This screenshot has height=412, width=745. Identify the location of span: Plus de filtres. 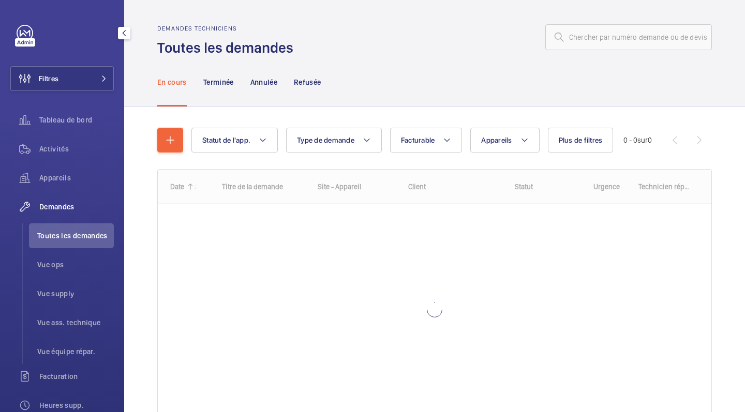
(580, 140).